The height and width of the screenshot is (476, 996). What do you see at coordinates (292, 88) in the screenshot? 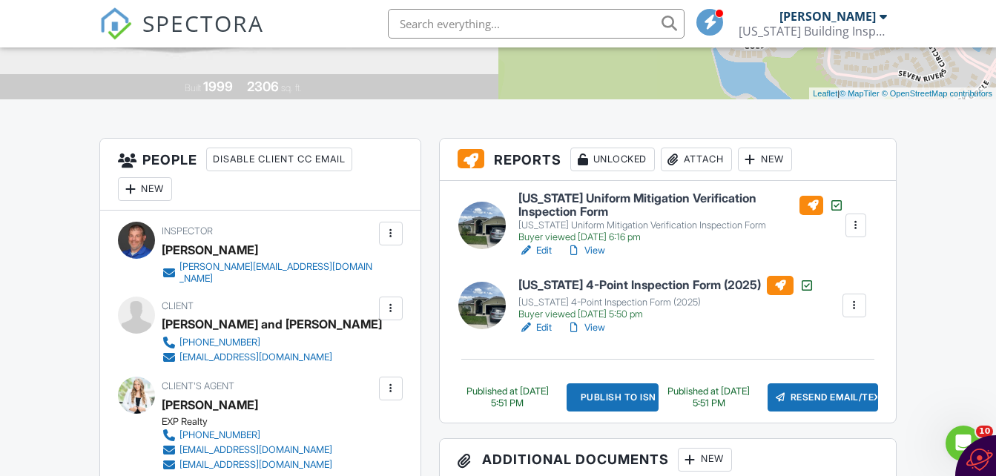
I see `span: sq. ft.` at bounding box center [292, 88].